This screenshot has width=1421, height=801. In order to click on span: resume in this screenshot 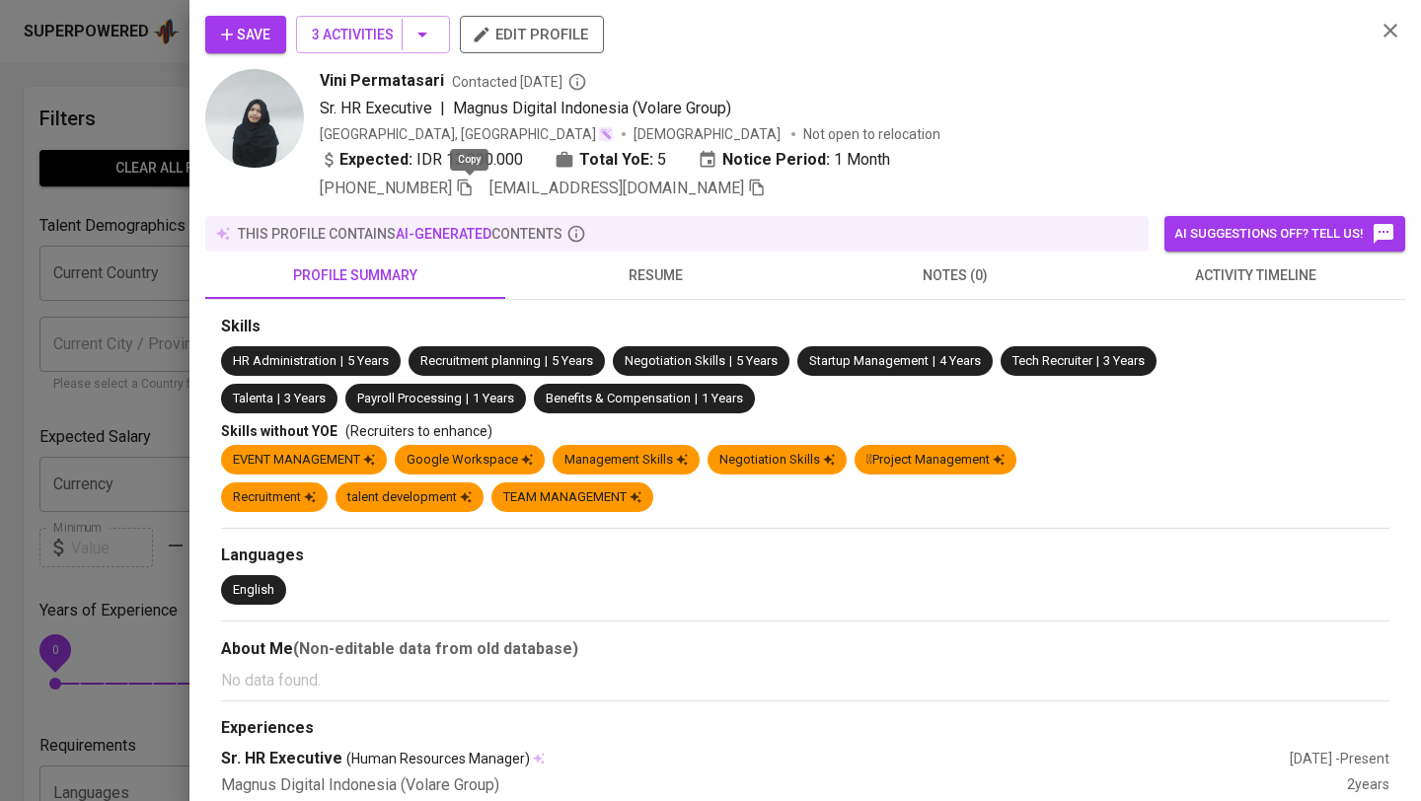, I will do `click(655, 275)`.